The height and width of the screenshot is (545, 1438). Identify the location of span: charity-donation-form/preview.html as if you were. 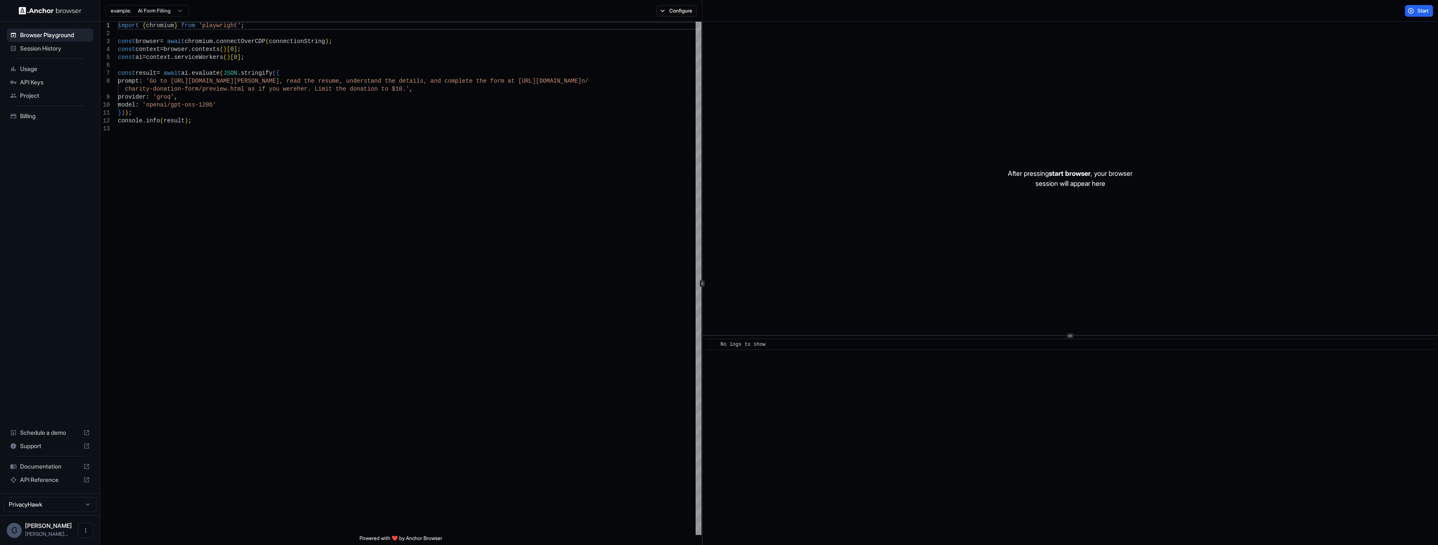
(211, 89).